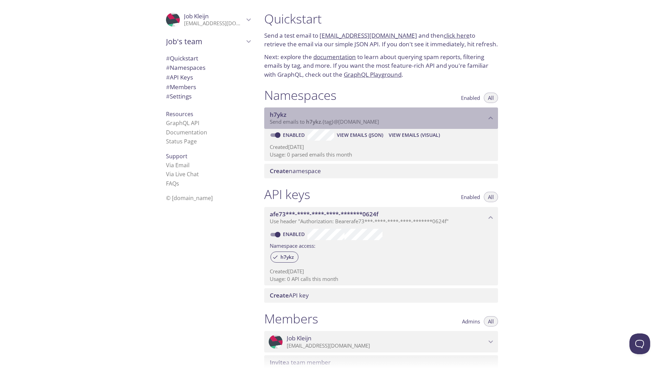 The image size is (664, 368). What do you see at coordinates (414, 135) in the screenshot?
I see `span: View Emails (Visual)` at bounding box center [414, 135].